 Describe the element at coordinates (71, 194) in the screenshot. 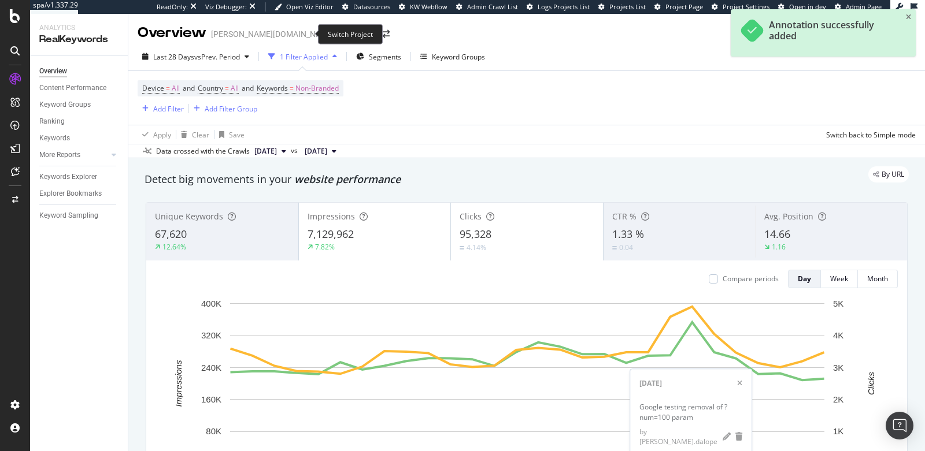

I see `div: Explorer Bookmarks` at that location.